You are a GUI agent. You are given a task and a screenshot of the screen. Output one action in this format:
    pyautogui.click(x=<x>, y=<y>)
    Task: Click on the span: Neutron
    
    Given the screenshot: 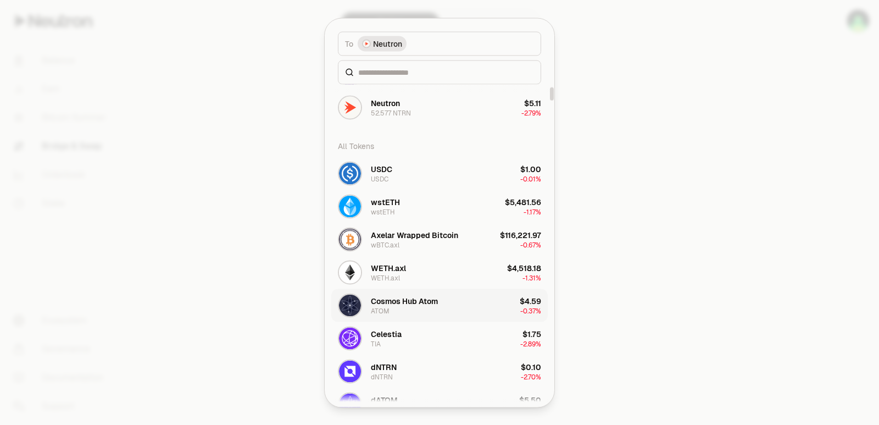 What is the action you would take?
    pyautogui.click(x=387, y=43)
    